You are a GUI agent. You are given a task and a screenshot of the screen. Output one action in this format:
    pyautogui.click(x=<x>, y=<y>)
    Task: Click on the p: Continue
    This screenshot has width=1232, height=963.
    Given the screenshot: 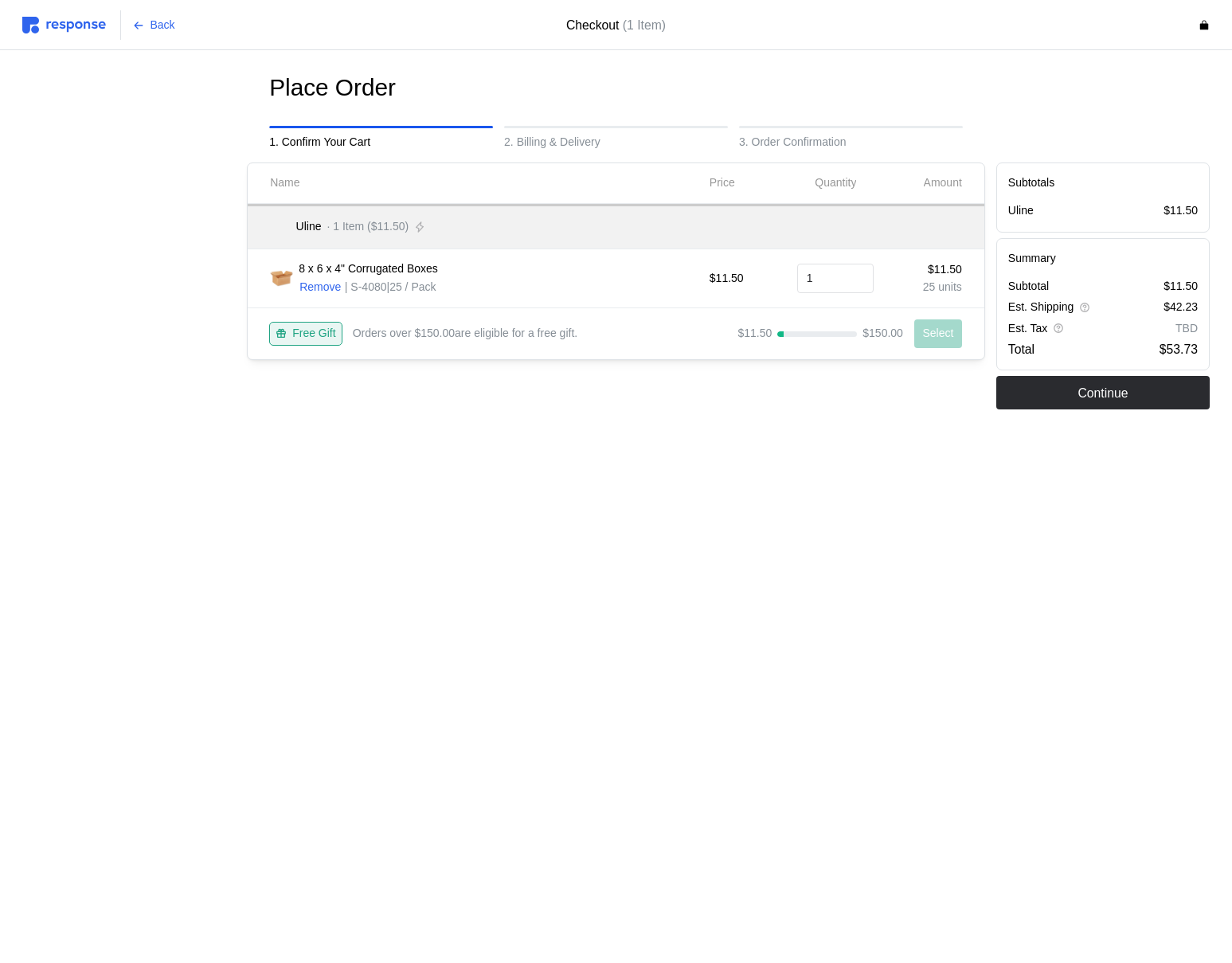 What is the action you would take?
    pyautogui.click(x=1102, y=393)
    